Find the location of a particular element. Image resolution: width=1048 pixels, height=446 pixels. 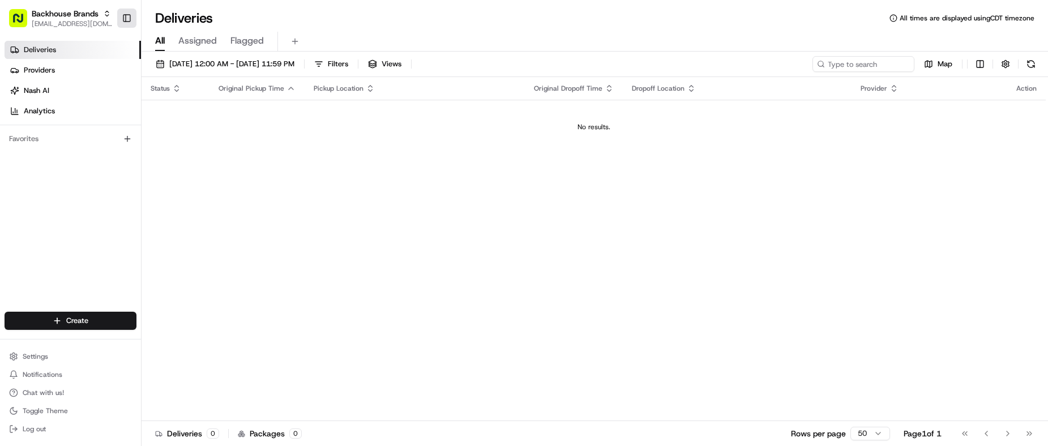

button: Create is located at coordinates (70, 321).